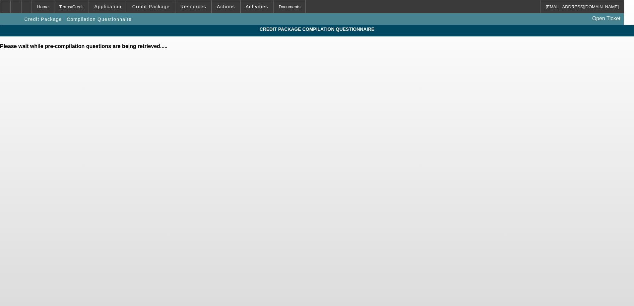 The height and width of the screenshot is (306, 634). Describe the element at coordinates (99, 19) in the screenshot. I see `button: Compilation Questionnaire` at that location.